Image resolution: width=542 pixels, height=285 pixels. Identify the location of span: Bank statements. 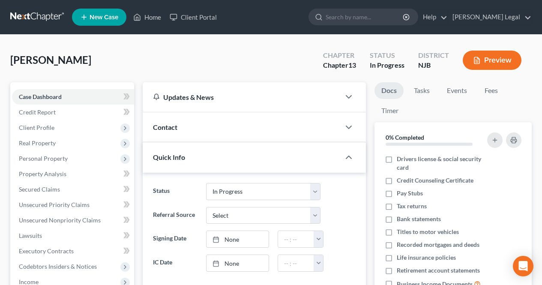
(418, 219).